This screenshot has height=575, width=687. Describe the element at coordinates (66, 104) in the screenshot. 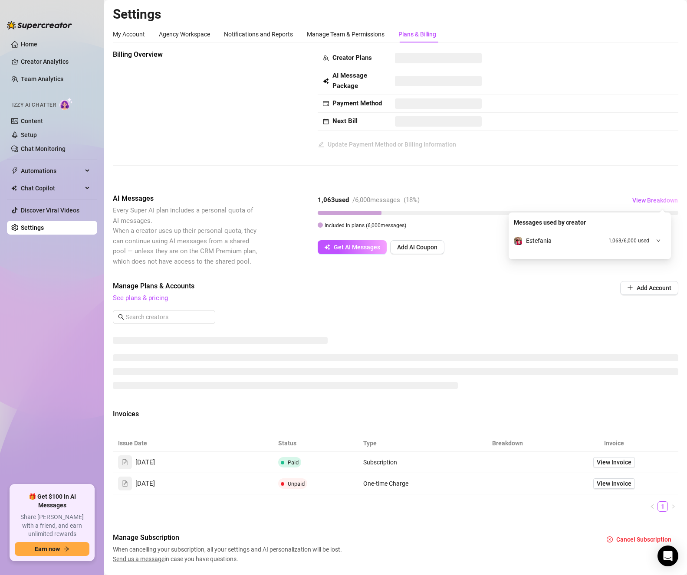

I see `img: AI Chatter` at that location.